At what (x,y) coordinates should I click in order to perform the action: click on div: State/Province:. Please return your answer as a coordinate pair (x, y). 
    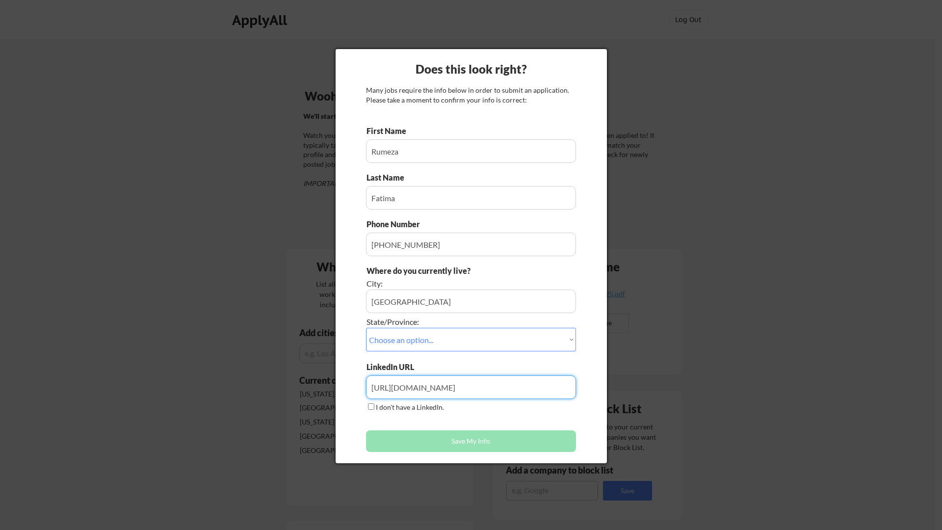
    Looking at the image, I should click on (443, 322).